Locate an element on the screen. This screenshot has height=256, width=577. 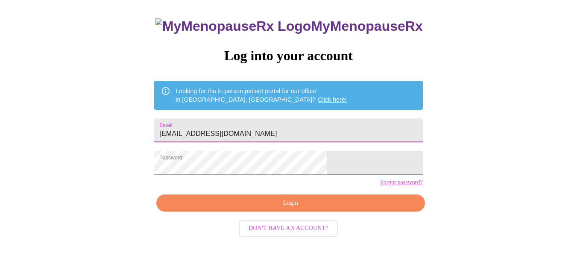
a: Forgot password? is located at coordinates (401, 182).